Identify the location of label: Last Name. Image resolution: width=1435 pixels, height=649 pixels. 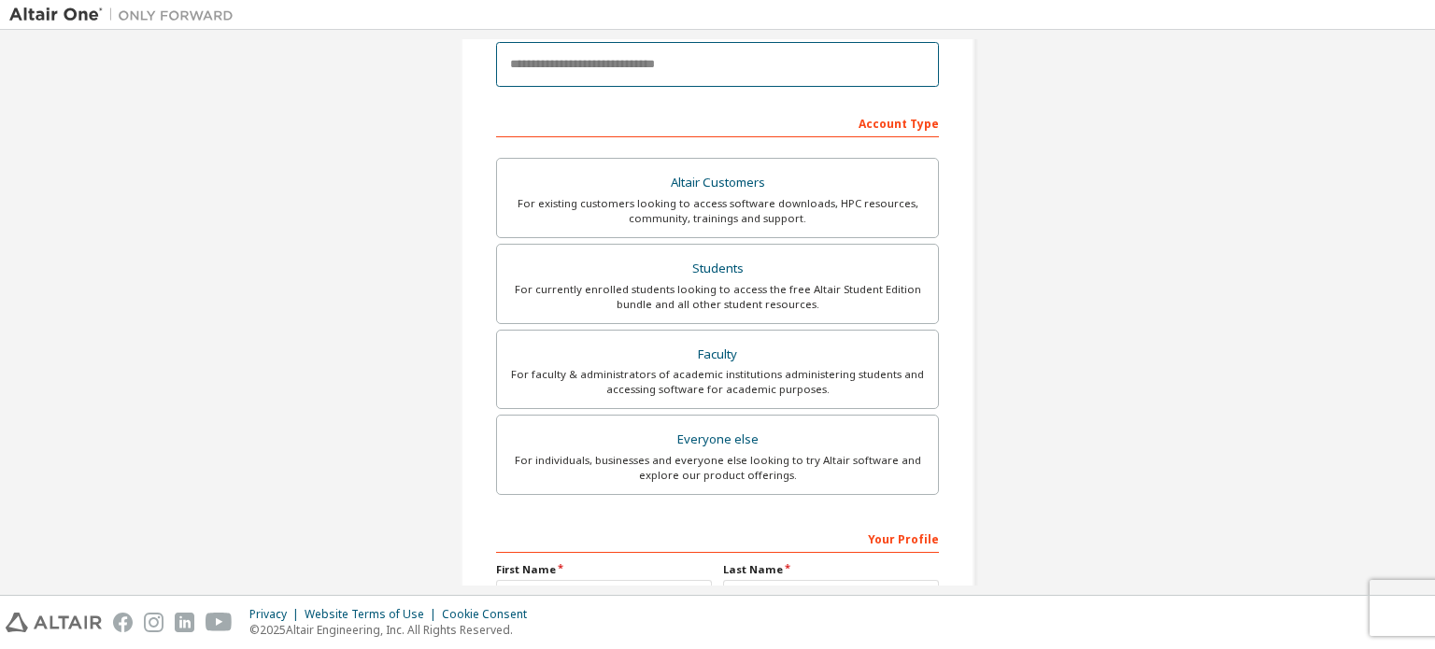
(830, 570).